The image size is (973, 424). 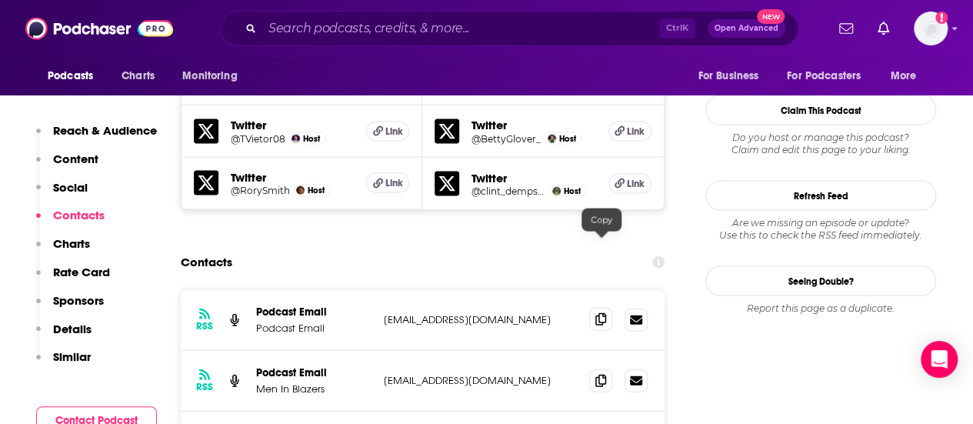 I want to click on div: Copy, so click(x=601, y=220).